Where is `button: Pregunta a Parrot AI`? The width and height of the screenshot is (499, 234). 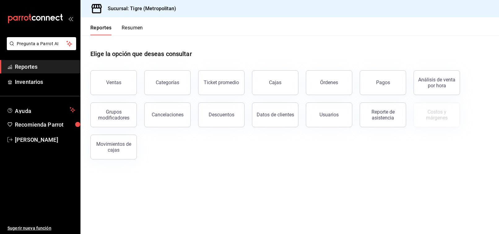
button: Pregunta a Parrot AI is located at coordinates (41, 44).